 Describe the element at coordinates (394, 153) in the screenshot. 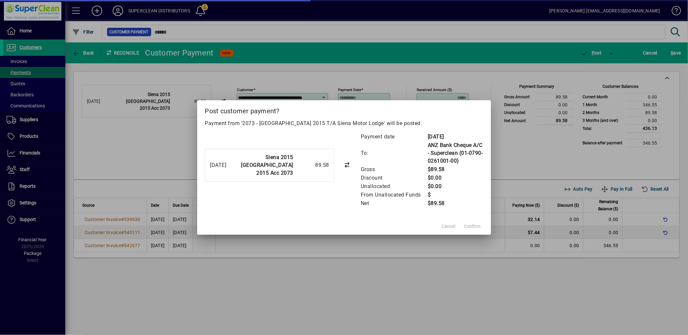

I see `td: To:` at that location.